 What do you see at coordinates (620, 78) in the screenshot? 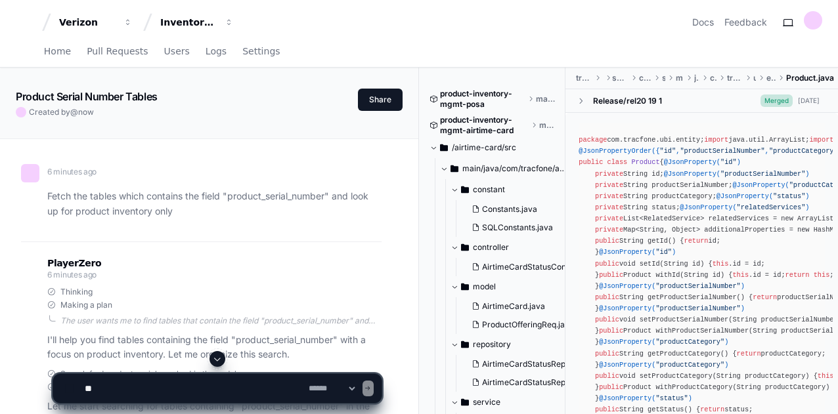
I see `span: services` at bounding box center [620, 78].